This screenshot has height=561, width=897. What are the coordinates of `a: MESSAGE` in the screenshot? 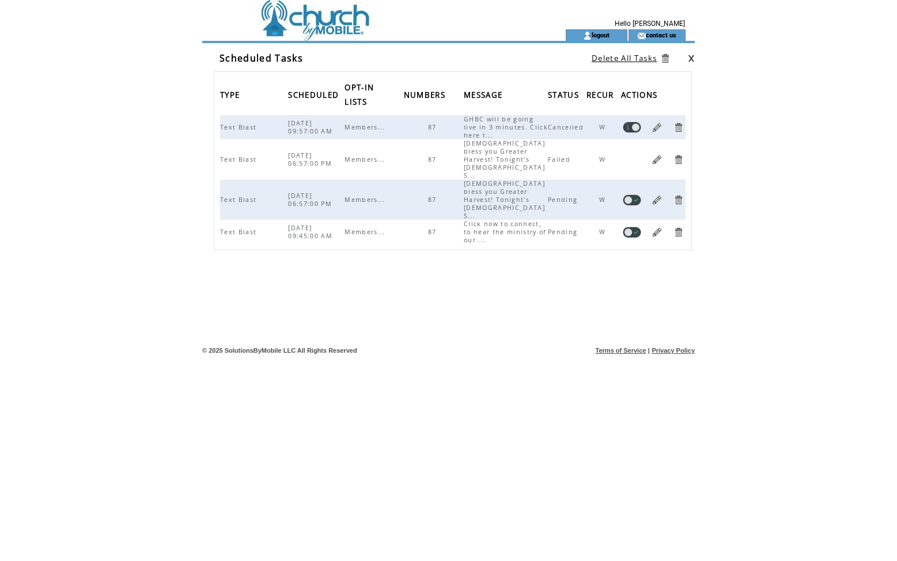 It's located at (484, 94).